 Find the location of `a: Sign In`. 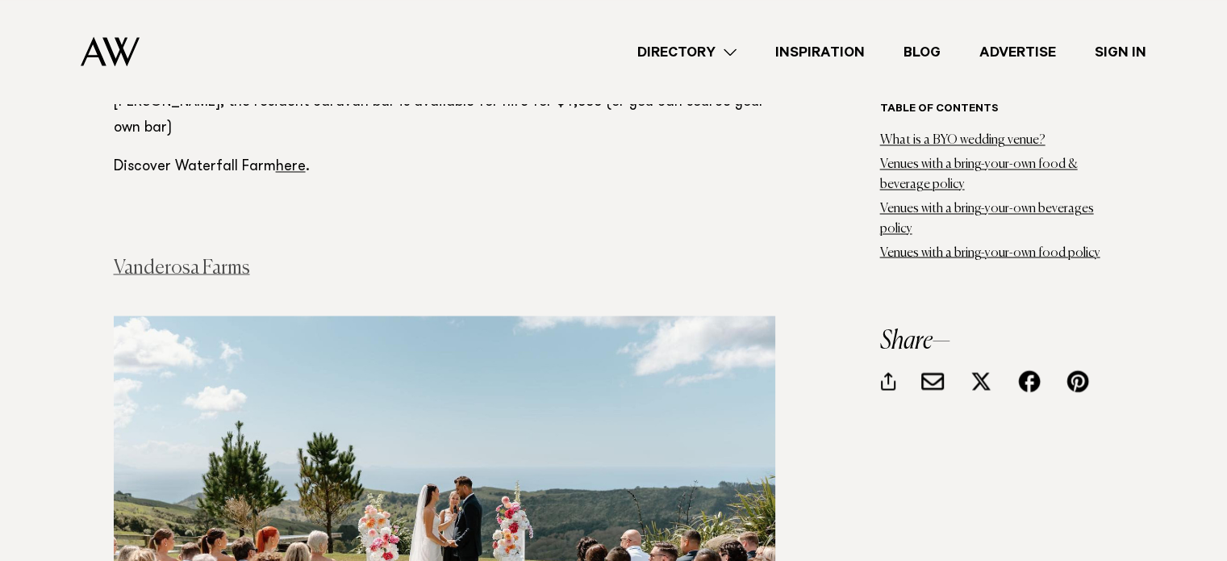

a: Sign In is located at coordinates (1121, 52).